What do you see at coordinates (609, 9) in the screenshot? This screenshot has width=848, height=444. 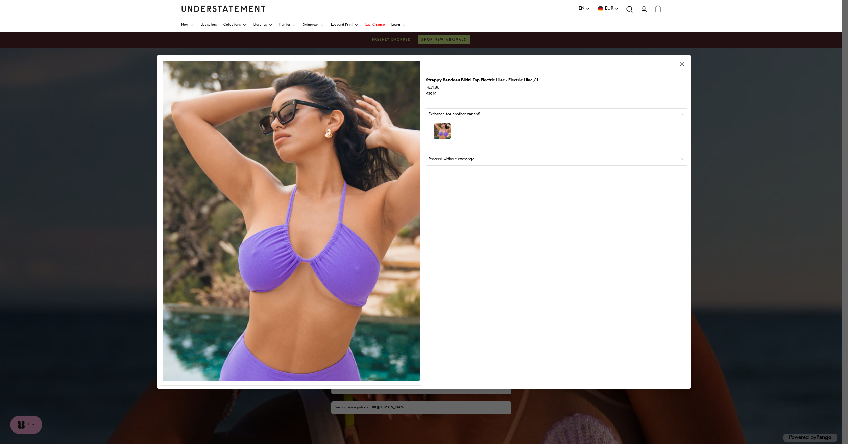 I see `span: EUR` at bounding box center [609, 9].